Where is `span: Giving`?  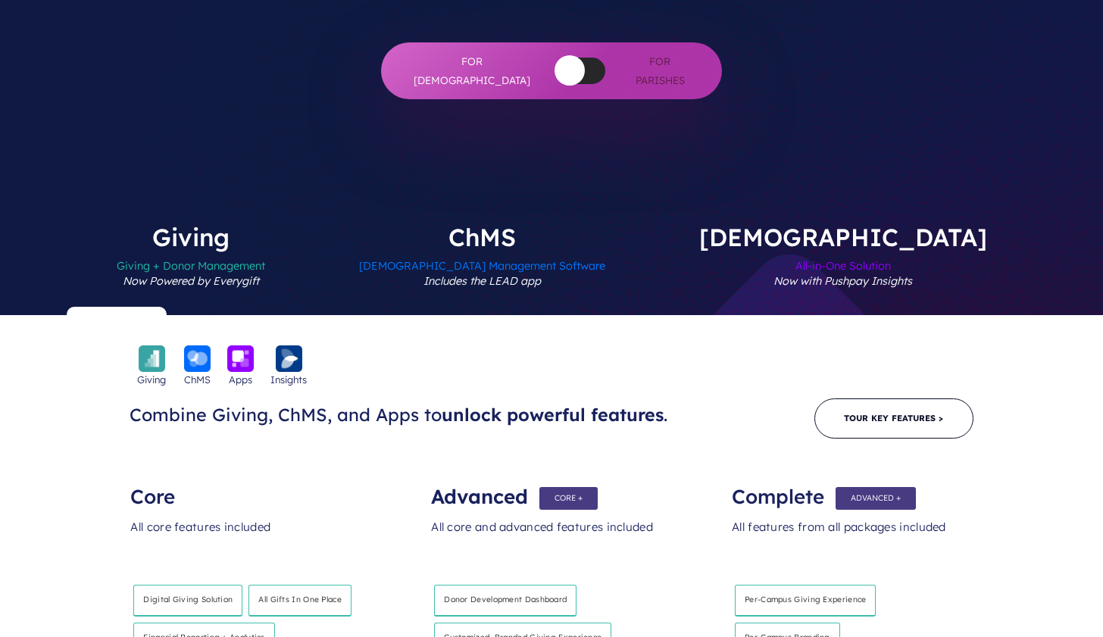 span: Giving is located at coordinates (151, 379).